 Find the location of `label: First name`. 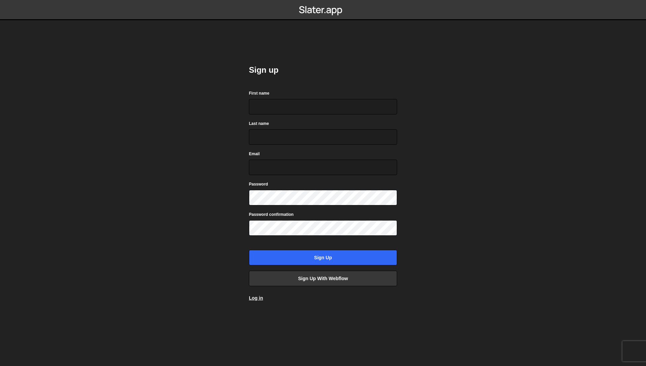

label: First name is located at coordinates (259, 93).